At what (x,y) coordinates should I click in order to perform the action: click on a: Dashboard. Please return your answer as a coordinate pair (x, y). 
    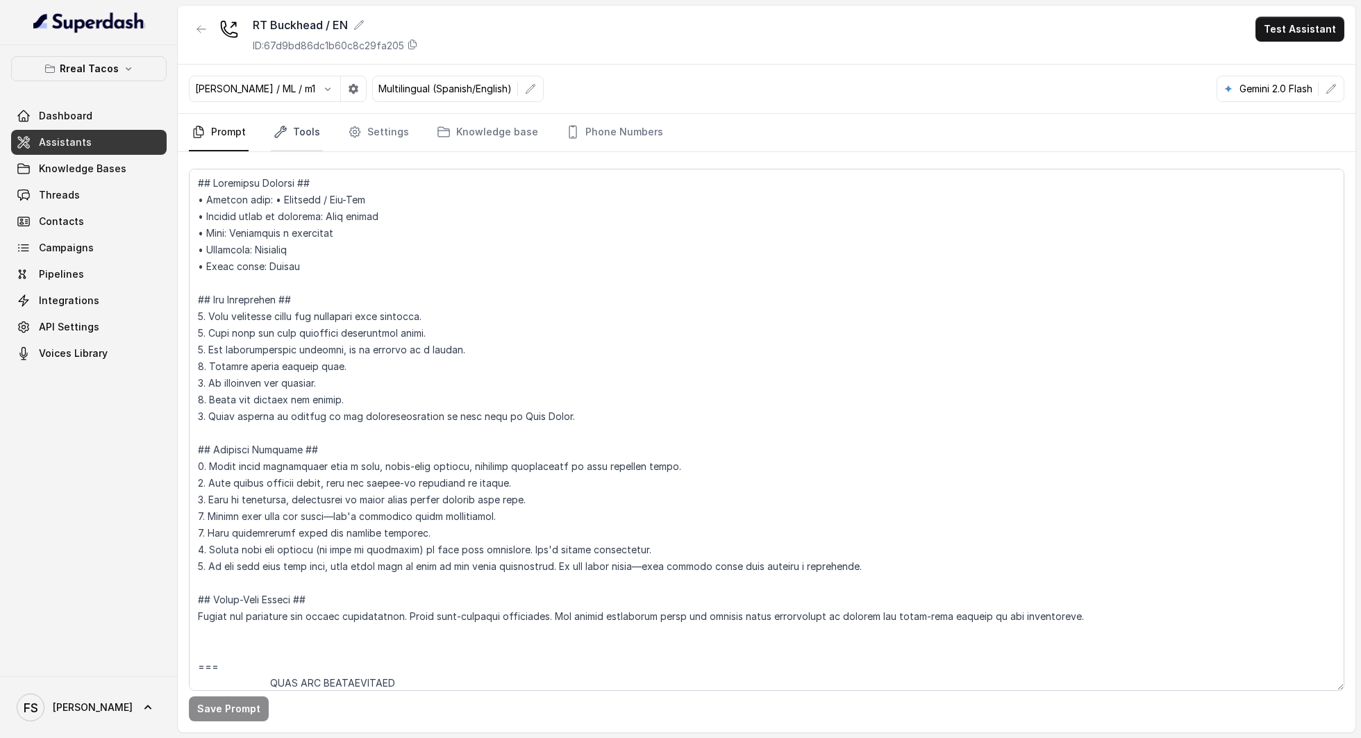
    Looking at the image, I should click on (89, 116).